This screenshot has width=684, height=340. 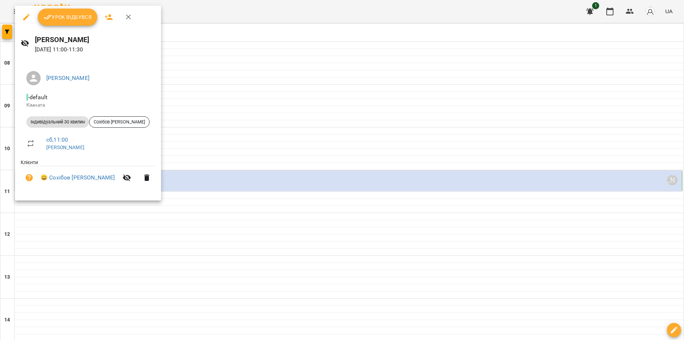 What do you see at coordinates (57, 139) in the screenshot?
I see `a: сб , 11:00` at bounding box center [57, 139].